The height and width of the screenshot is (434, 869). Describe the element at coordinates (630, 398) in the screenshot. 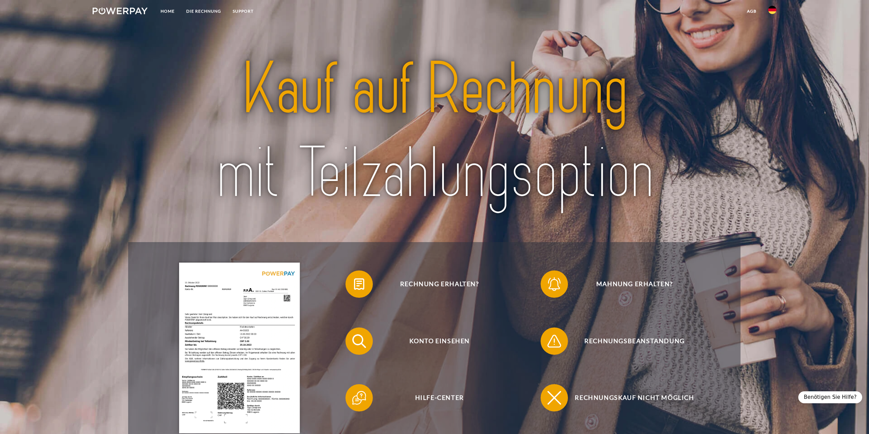

I see `button: Rechnungskauf nicht möglich` at that location.